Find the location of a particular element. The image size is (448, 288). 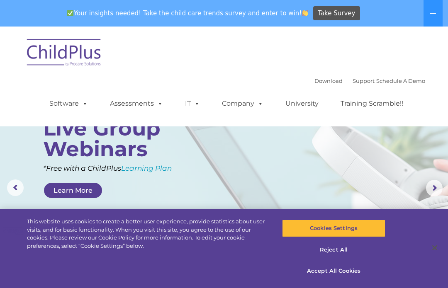

button: Close is located at coordinates (435, 248).